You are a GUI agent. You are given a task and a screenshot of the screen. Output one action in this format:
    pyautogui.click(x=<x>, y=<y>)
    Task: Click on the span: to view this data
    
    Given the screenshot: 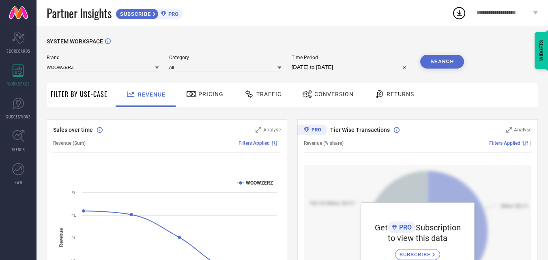 What is the action you would take?
    pyautogui.click(x=417, y=238)
    